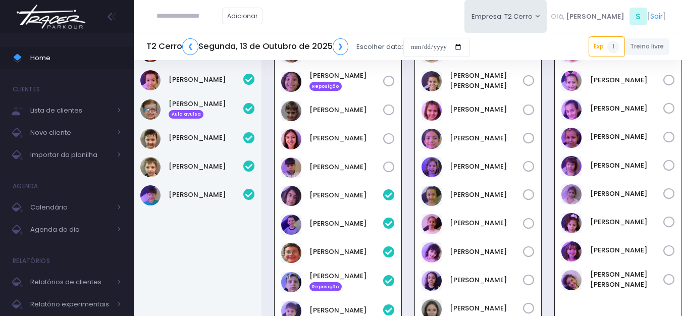 The width and height of the screenshot is (682, 316). I want to click on img: João Miguel Mourão Mariano, so click(291, 82).